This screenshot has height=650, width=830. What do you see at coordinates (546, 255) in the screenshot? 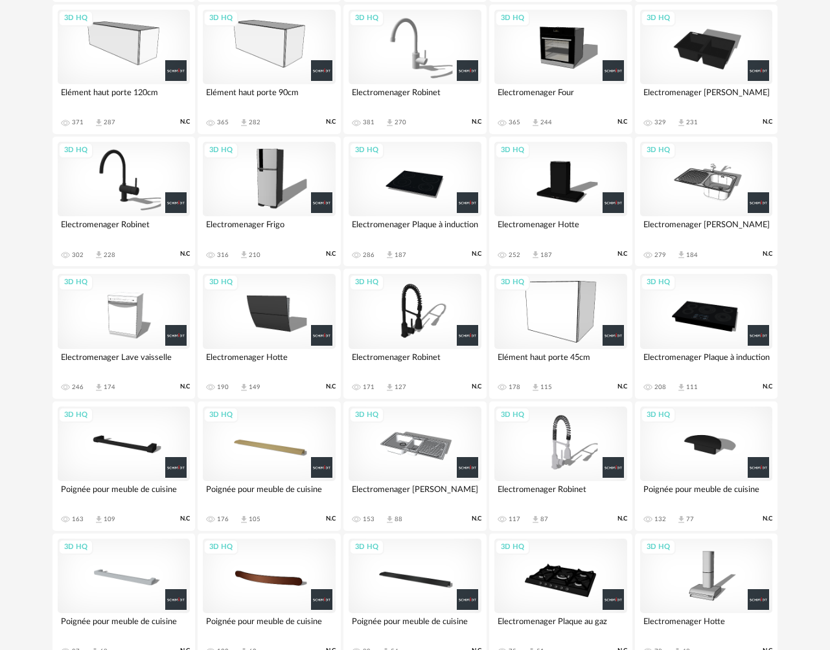
I see `div: 187` at bounding box center [546, 255].